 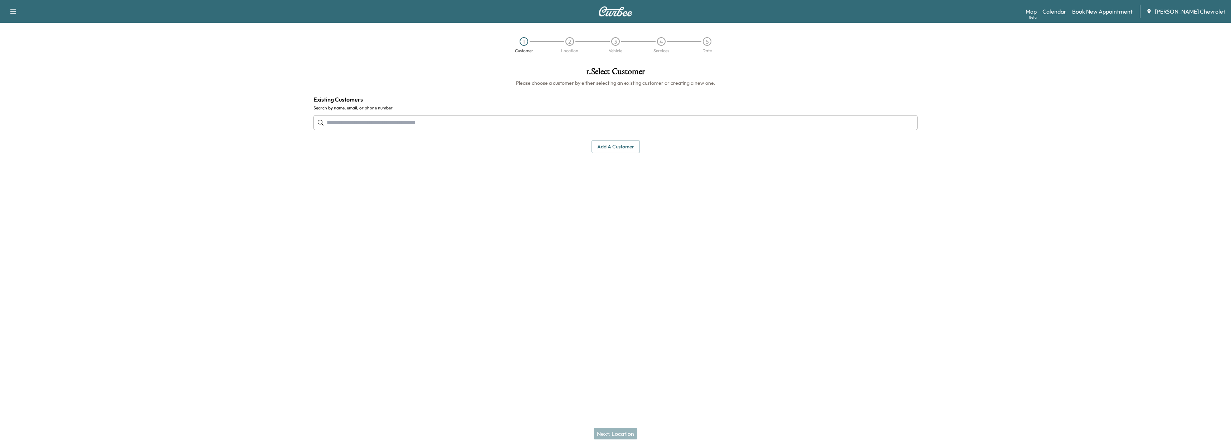 I want to click on div: 5, so click(x=707, y=42).